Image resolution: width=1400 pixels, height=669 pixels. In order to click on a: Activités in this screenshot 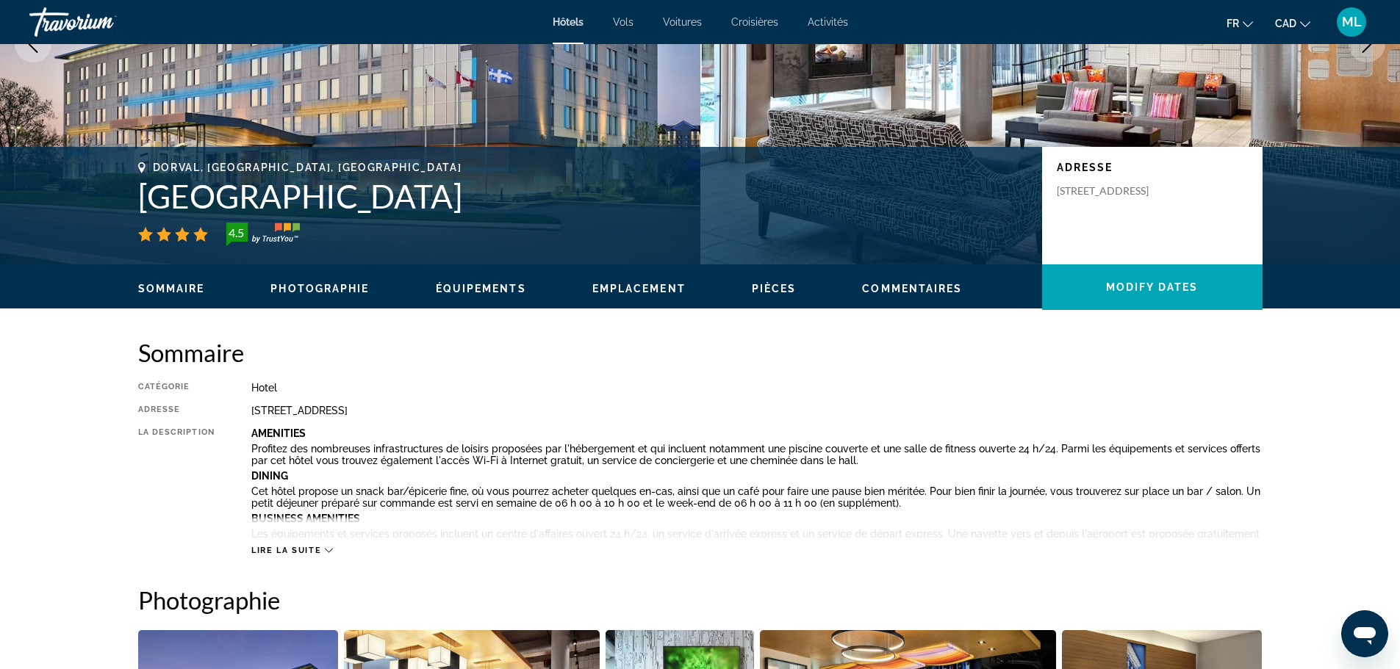, I will do `click(827, 22)`.